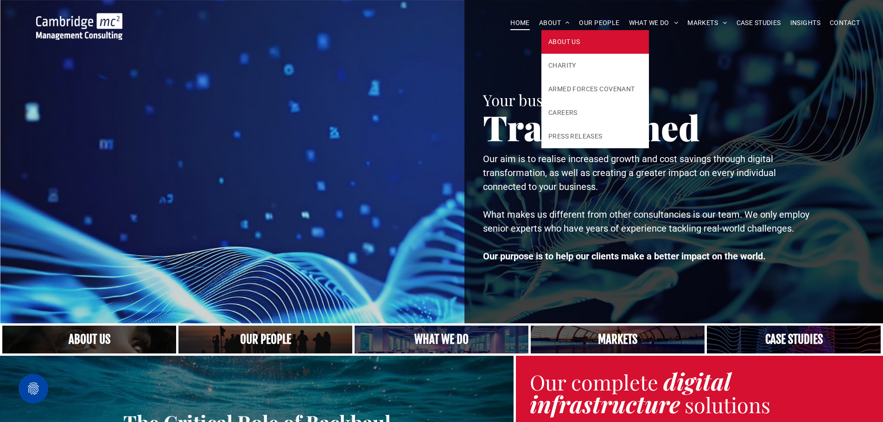 The width and height of the screenshot is (883, 422). What do you see at coordinates (624, 256) in the screenshot?
I see `strong: Our purpose is to help our clients make a better impact on the world.` at bounding box center [624, 256].